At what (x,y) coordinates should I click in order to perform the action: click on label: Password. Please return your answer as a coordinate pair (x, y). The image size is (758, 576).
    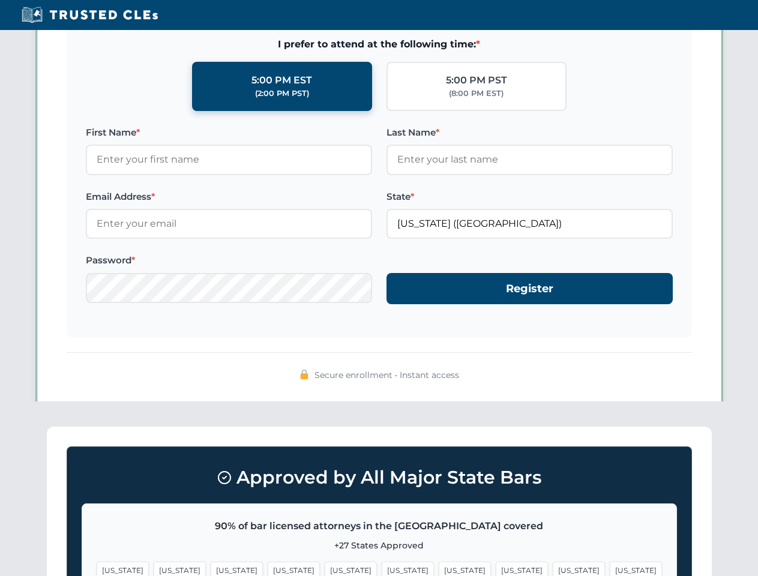
    Looking at the image, I should click on (229, 260).